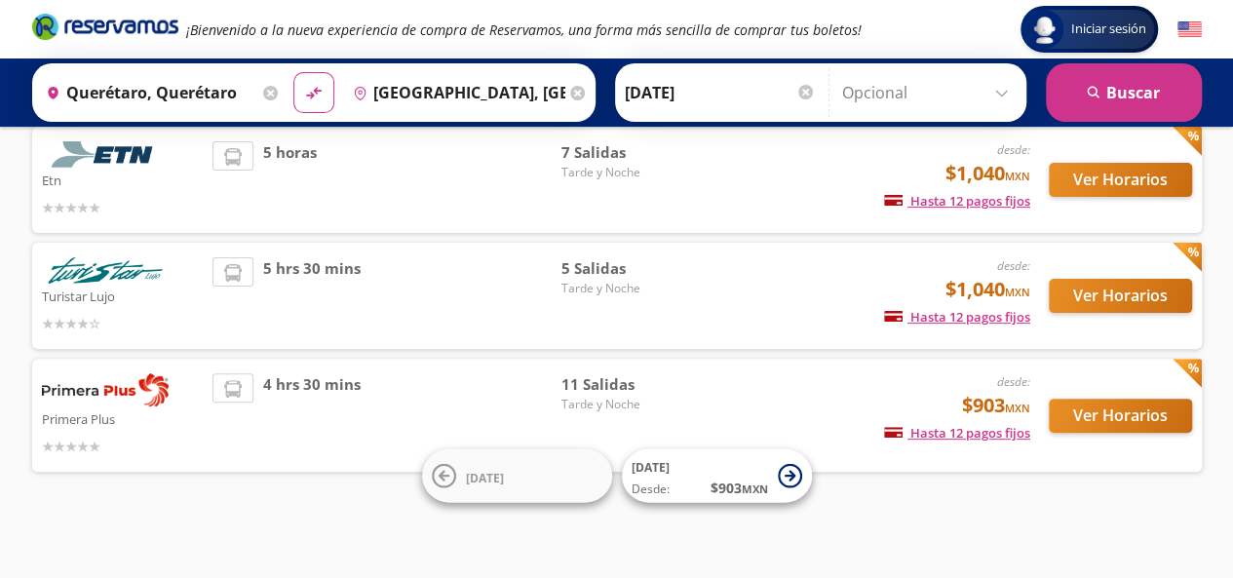 This screenshot has width=1233, height=578. Describe the element at coordinates (105, 270) in the screenshot. I see `img: Turistar Lujo` at that location.